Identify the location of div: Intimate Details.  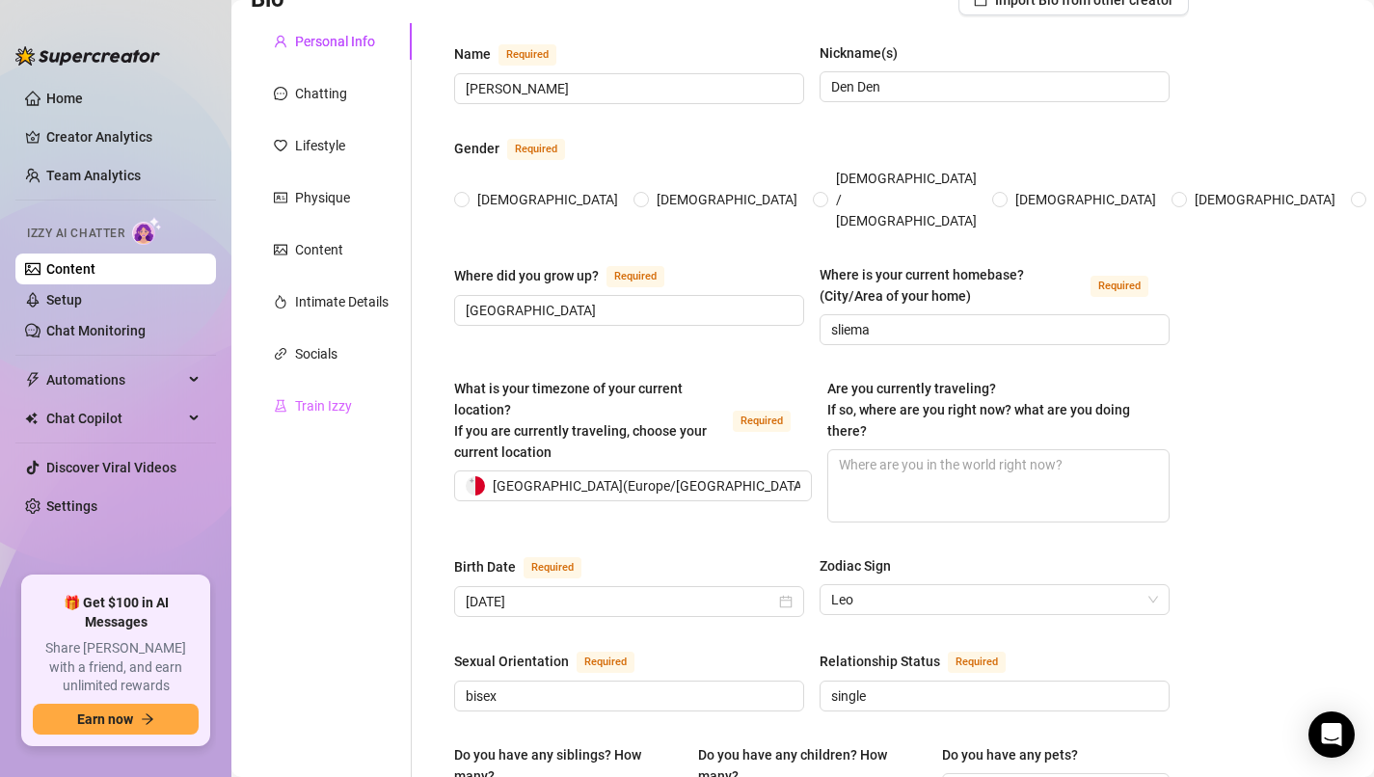
(341, 302).